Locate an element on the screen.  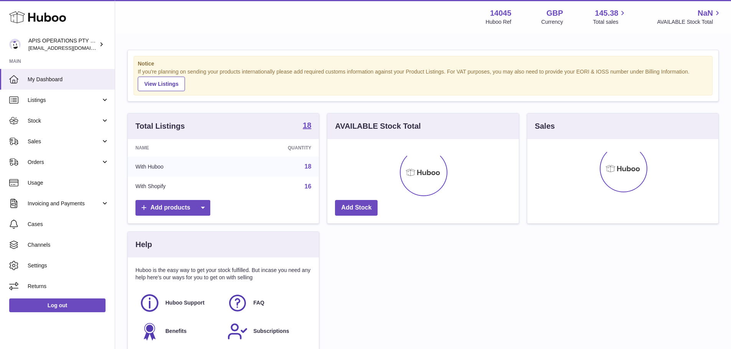
span: Listings is located at coordinates (64, 100).